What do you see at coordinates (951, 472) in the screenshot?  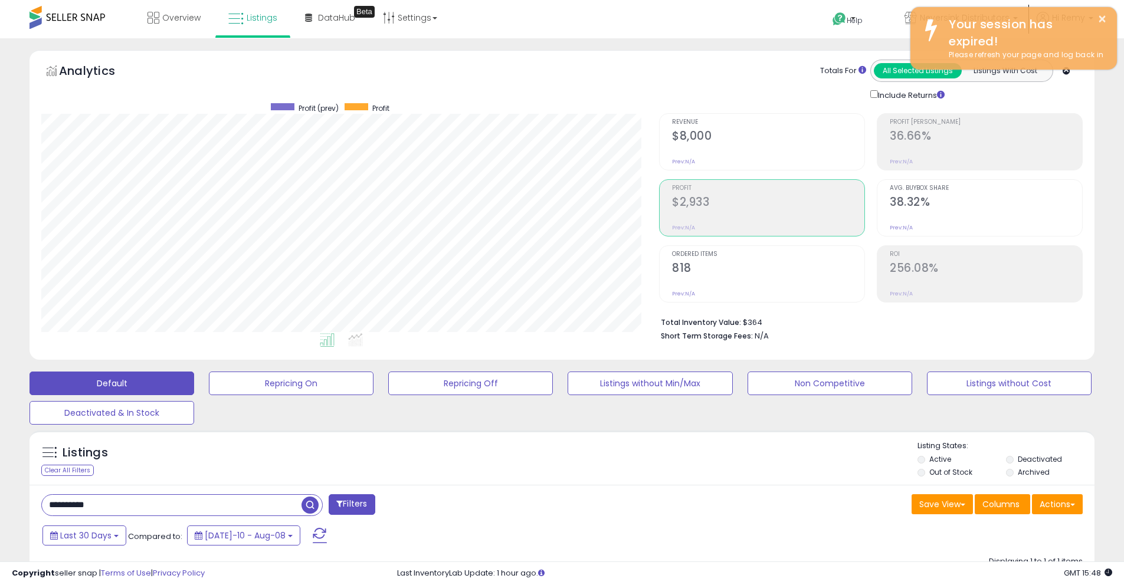 I see `label: Out of Stock` at bounding box center [951, 472].